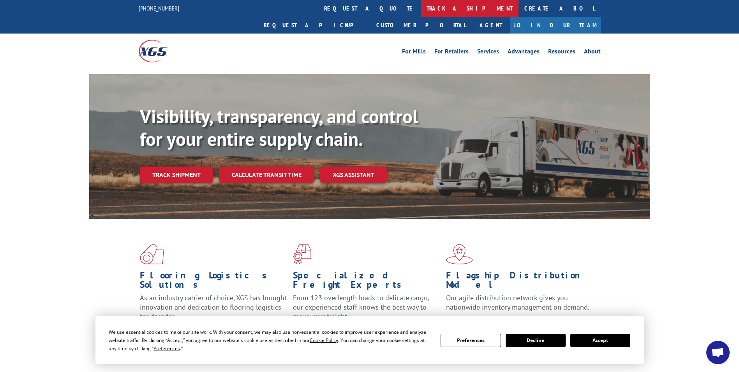  Describe the element at coordinates (279, 127) in the screenshot. I see `b: Visibility, transparency, and control for your entire supply chain.` at that location.